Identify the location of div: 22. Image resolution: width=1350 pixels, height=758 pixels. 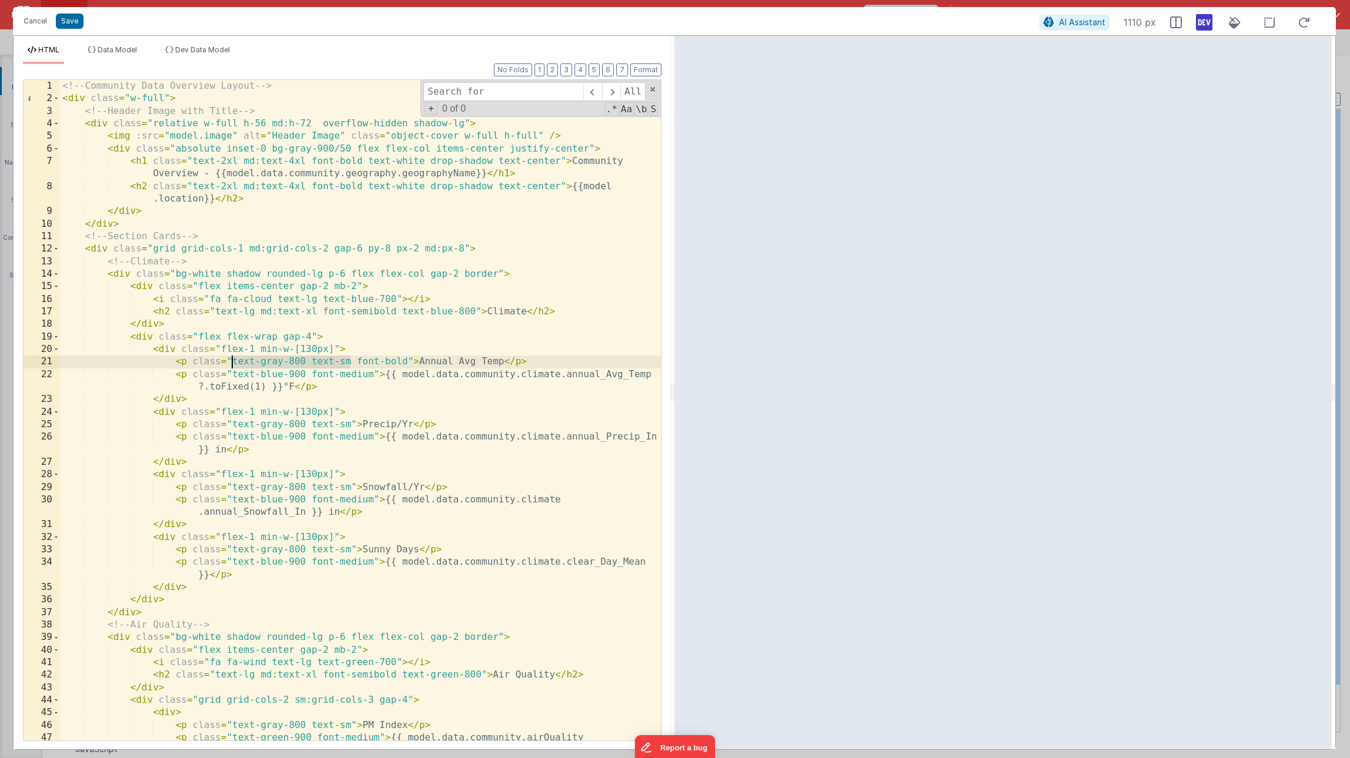
(42, 381).